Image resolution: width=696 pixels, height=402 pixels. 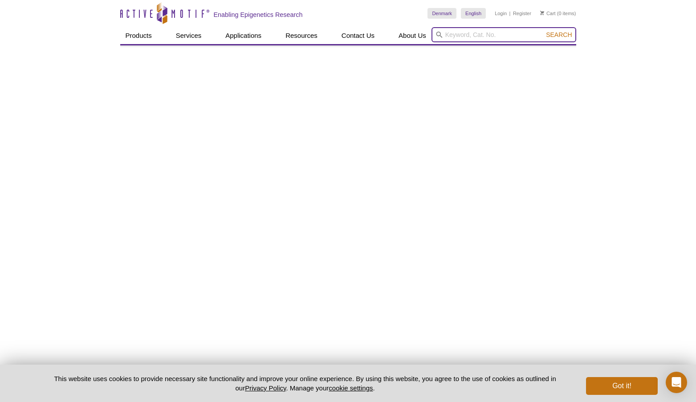 I want to click on a: English, so click(x=473, y=13).